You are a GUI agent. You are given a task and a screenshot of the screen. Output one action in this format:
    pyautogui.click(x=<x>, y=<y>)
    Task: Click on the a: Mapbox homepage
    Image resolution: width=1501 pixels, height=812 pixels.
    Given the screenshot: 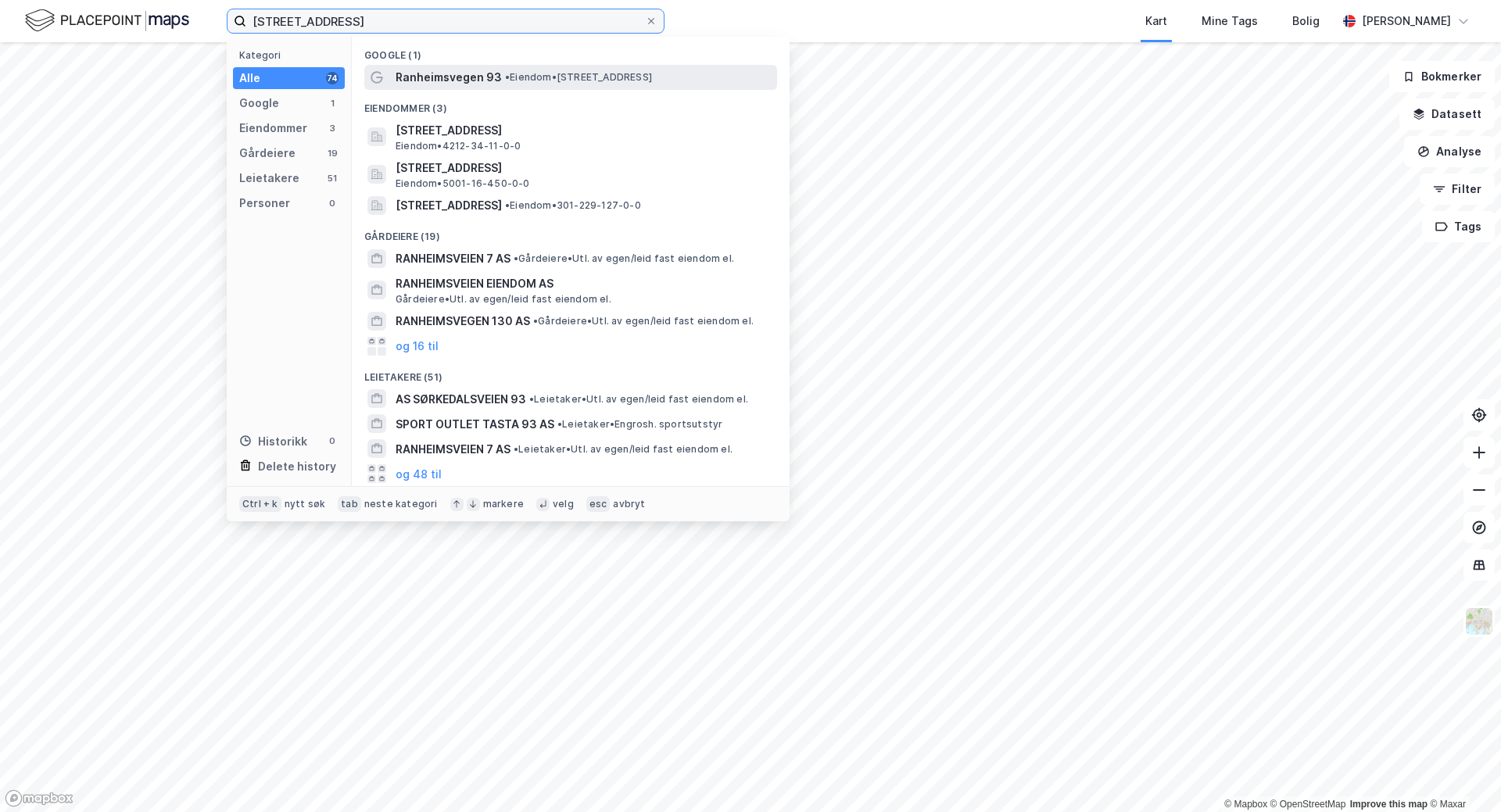 What is the action you would take?
    pyautogui.click(x=39, y=798)
    